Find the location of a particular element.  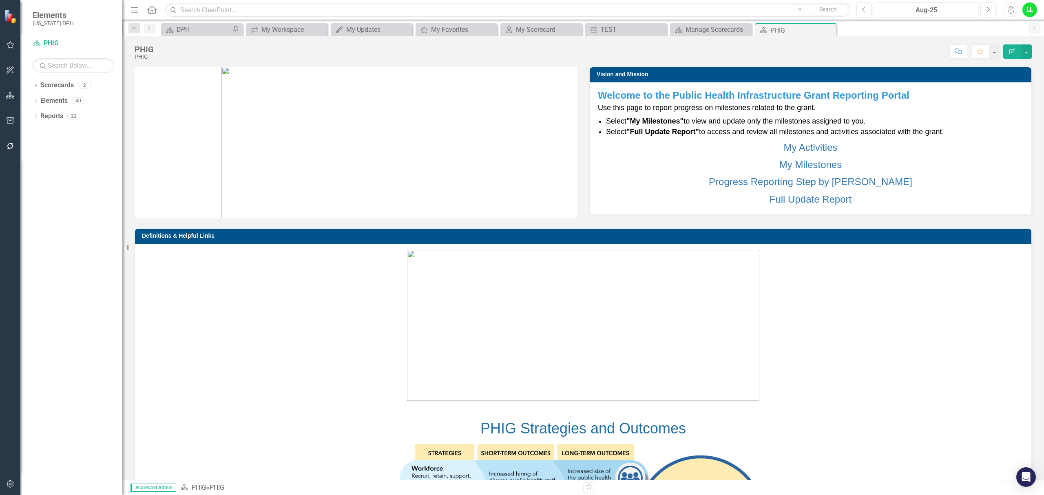

a: My Favorites is located at coordinates (456, 29).